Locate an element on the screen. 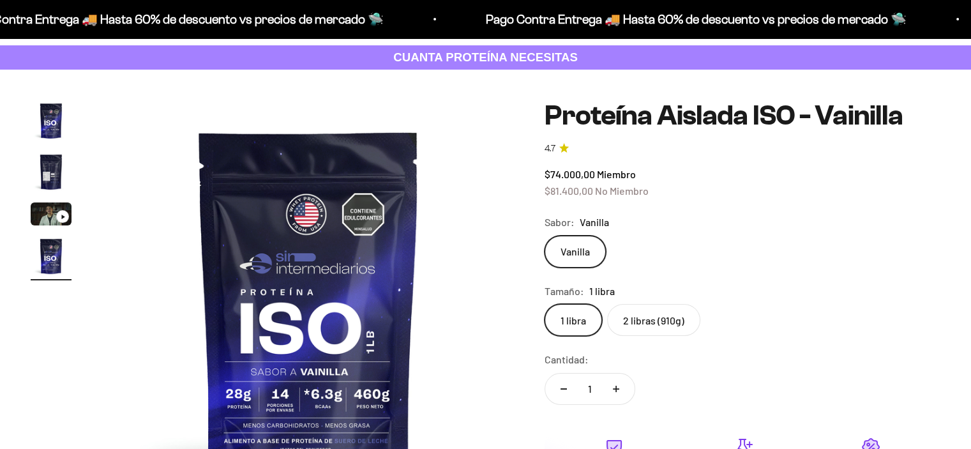 This screenshot has height=449, width=971. label: Cantidad: is located at coordinates (566, 359).